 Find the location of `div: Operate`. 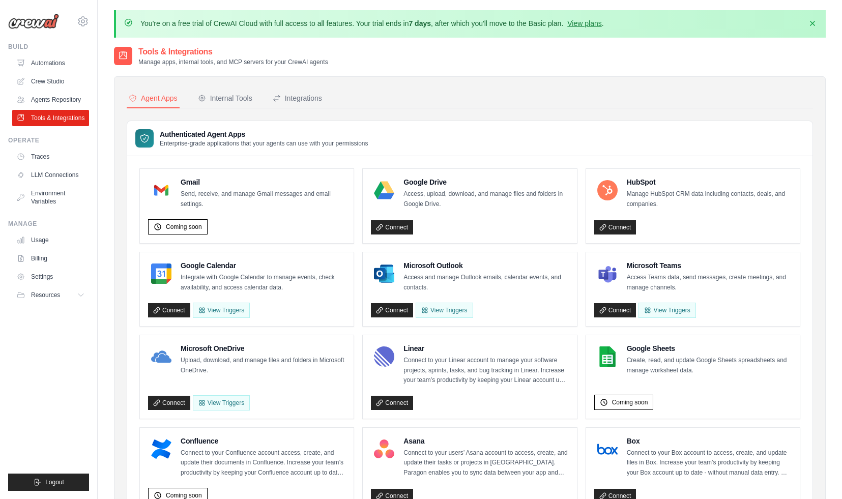

div: Operate is located at coordinates (48, 140).